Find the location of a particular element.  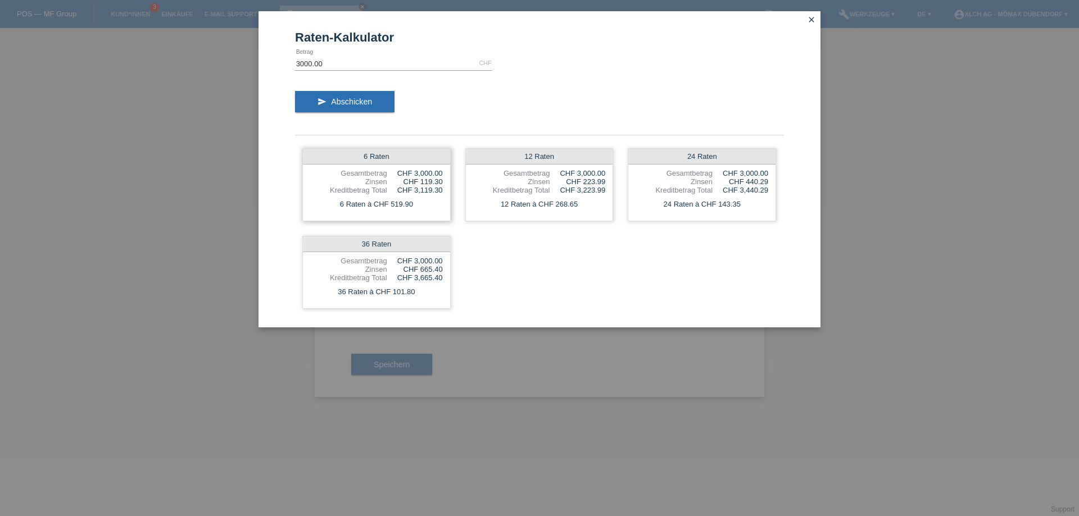

div: CHF 3,665.40 is located at coordinates (415, 278).